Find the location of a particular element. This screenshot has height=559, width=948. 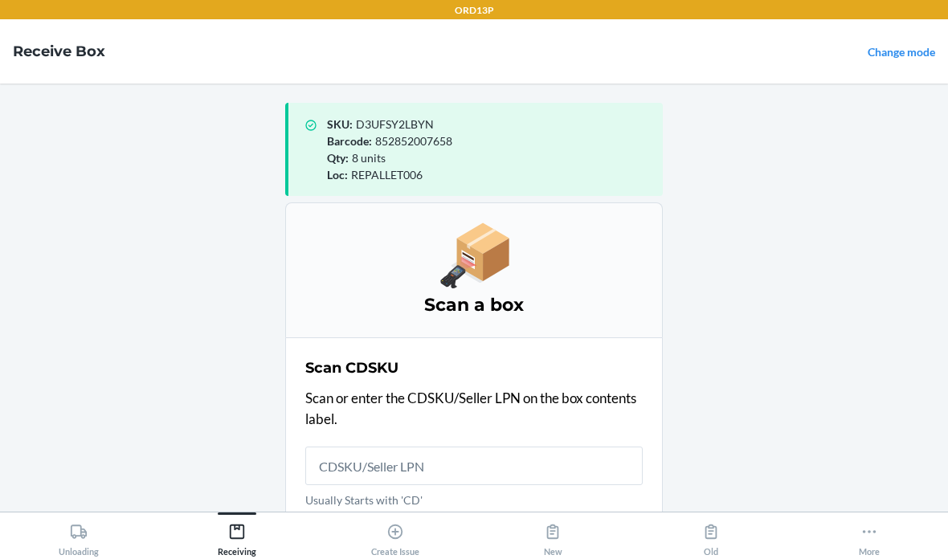

p: ORD13P is located at coordinates (474, 10).